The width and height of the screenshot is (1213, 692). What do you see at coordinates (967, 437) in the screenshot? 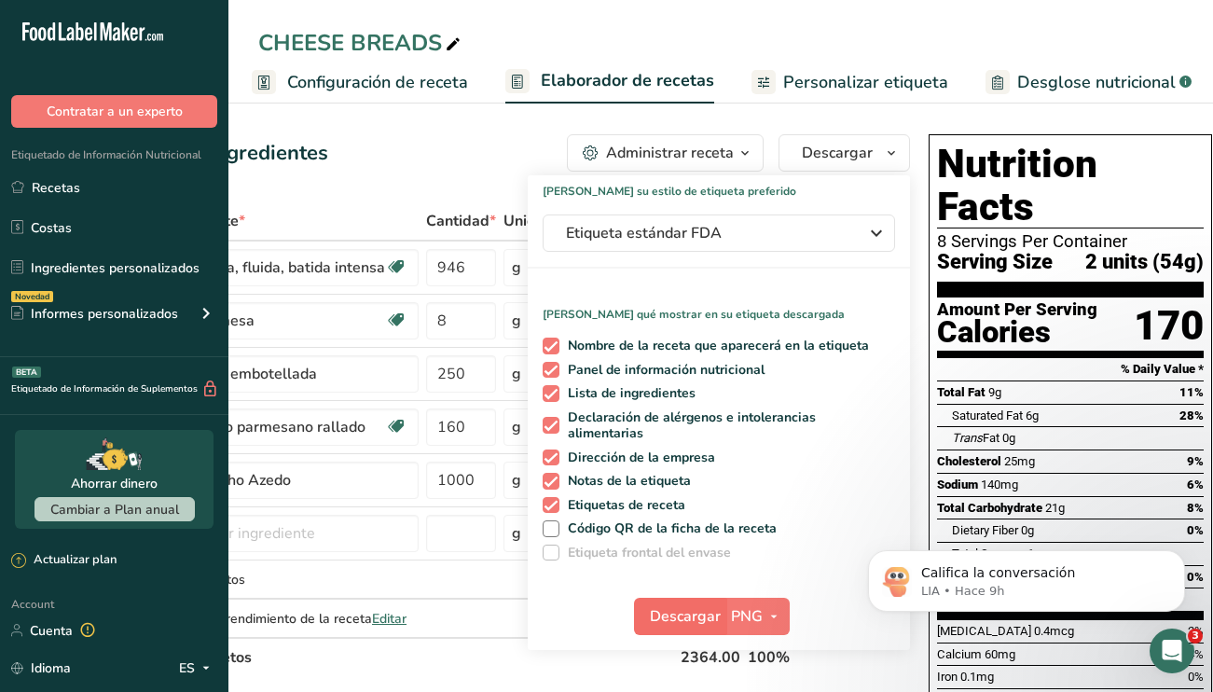
I see `i: Trans` at bounding box center [967, 437].